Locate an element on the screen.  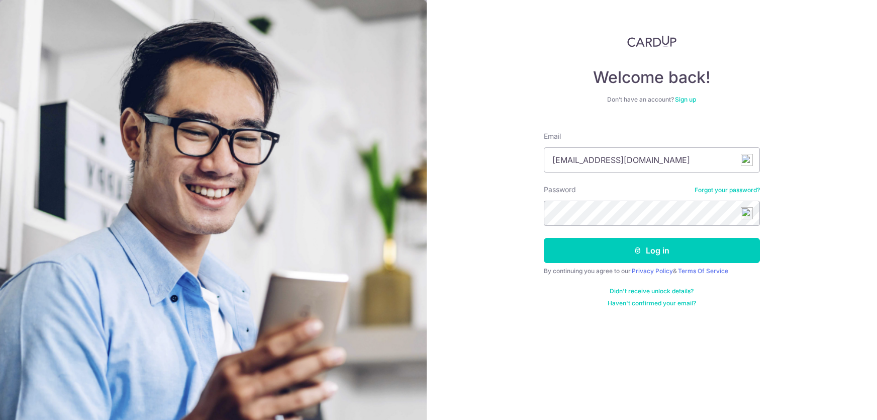
label: Email is located at coordinates (552, 136).